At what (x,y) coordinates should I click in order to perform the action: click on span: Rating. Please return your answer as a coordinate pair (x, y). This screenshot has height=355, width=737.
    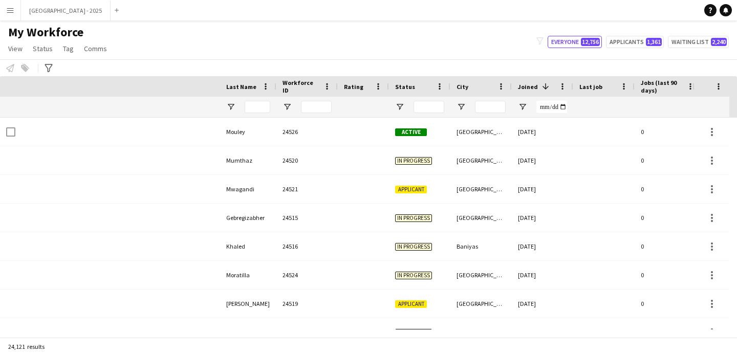
    Looking at the image, I should click on (354, 87).